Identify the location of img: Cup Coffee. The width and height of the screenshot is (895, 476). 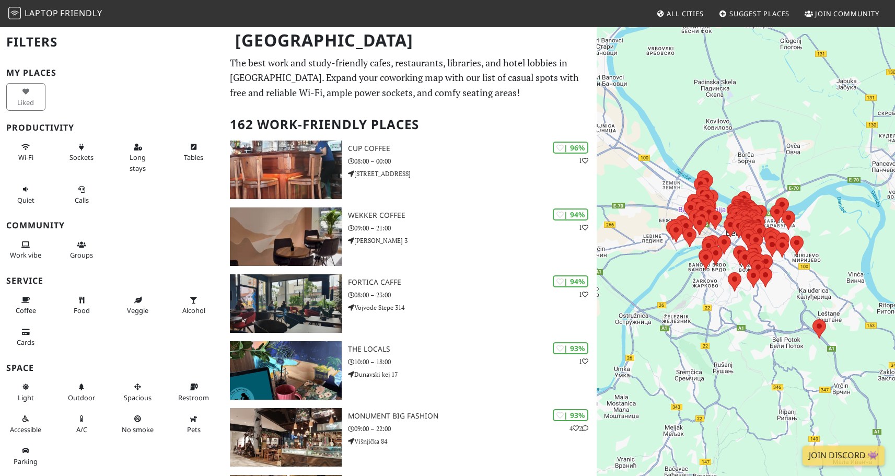
(286, 170).